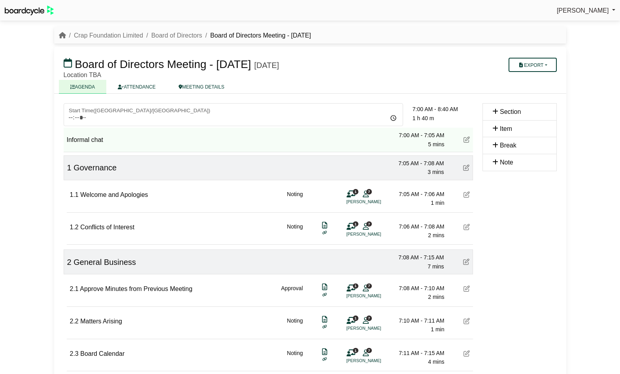 The height and width of the screenshot is (374, 620). I want to click on span: 4 mins, so click(436, 362).